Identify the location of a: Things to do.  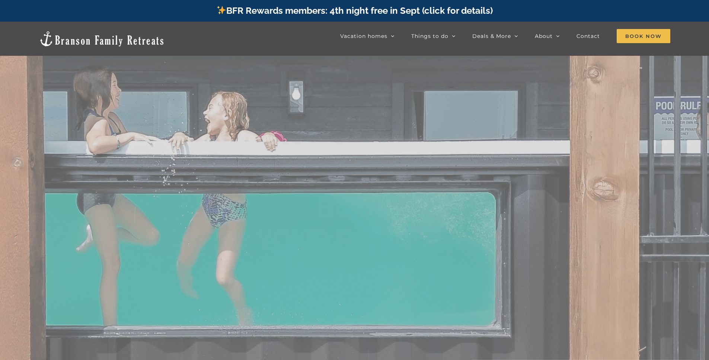
(433, 36).